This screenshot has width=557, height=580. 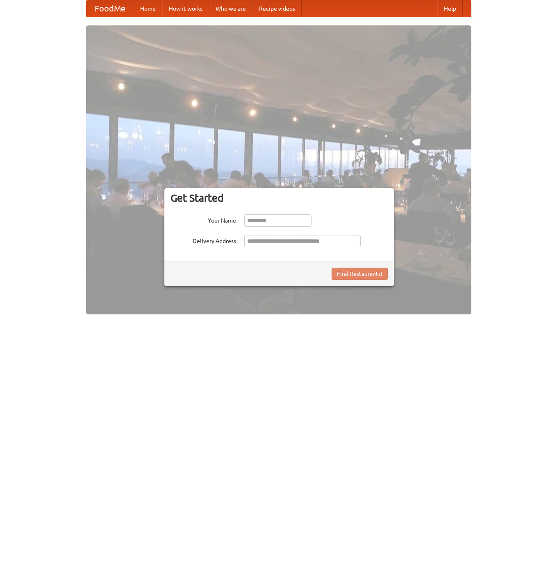 What do you see at coordinates (148, 9) in the screenshot?
I see `a: Home` at bounding box center [148, 9].